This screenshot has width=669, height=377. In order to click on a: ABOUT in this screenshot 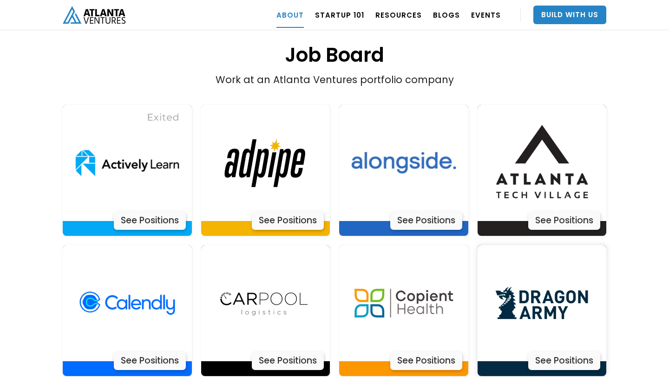, I will do `click(290, 15)`.